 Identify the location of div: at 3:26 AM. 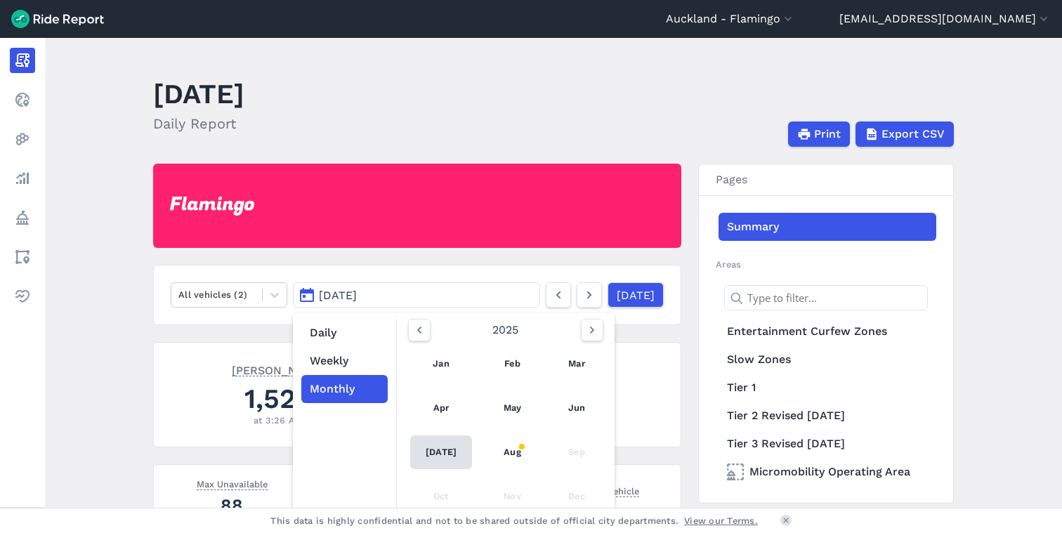
(278, 420).